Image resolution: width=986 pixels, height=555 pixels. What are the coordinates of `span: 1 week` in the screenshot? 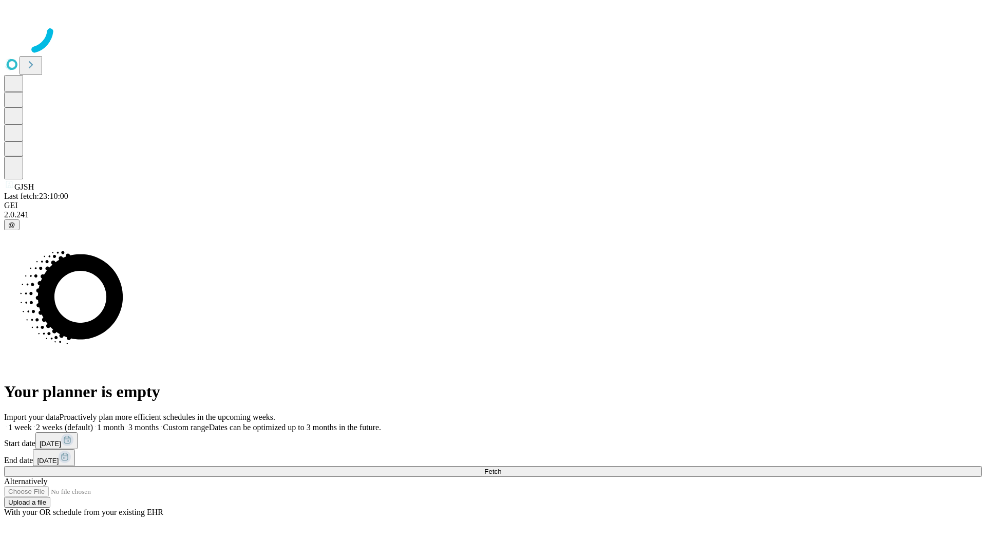 It's located at (20, 427).